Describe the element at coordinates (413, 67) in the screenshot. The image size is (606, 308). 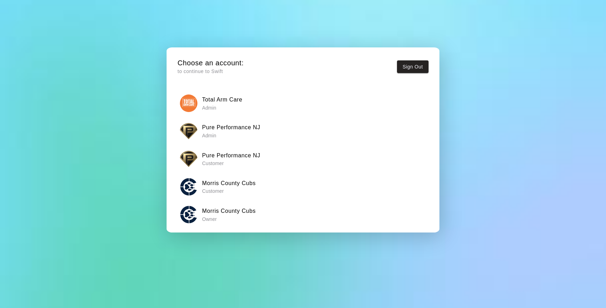
I see `button: Sign Out` at that location.